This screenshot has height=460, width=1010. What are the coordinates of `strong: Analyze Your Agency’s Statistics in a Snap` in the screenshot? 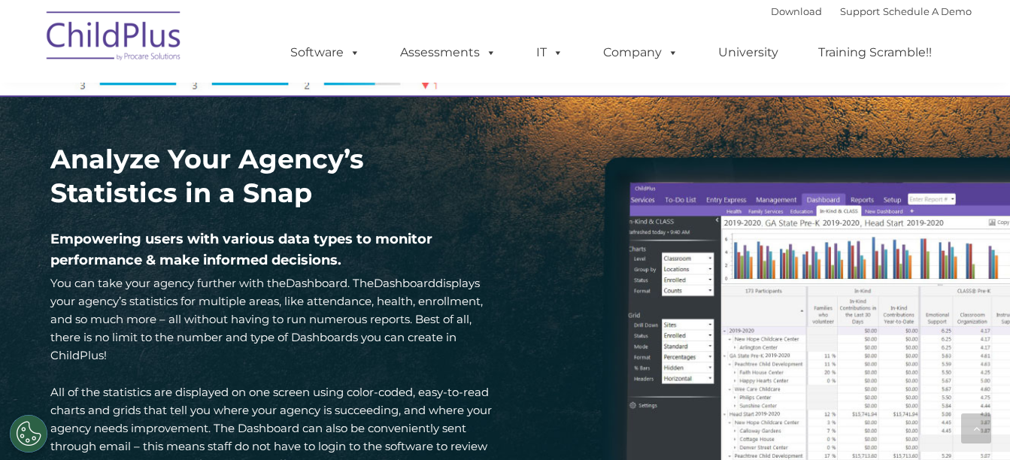 It's located at (207, 176).